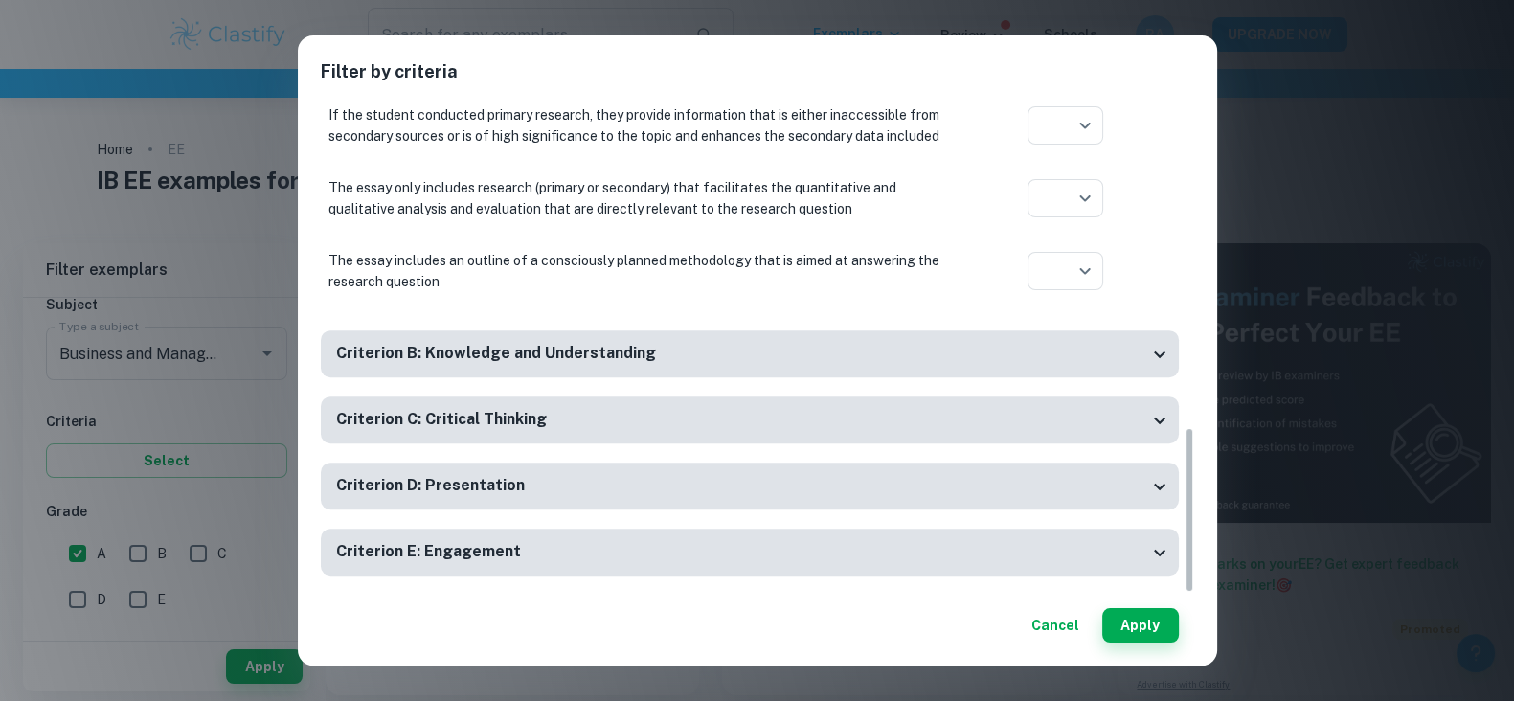  What do you see at coordinates (758, 79) in the screenshot?
I see `h2: Filter by criteria` at bounding box center [758, 79].